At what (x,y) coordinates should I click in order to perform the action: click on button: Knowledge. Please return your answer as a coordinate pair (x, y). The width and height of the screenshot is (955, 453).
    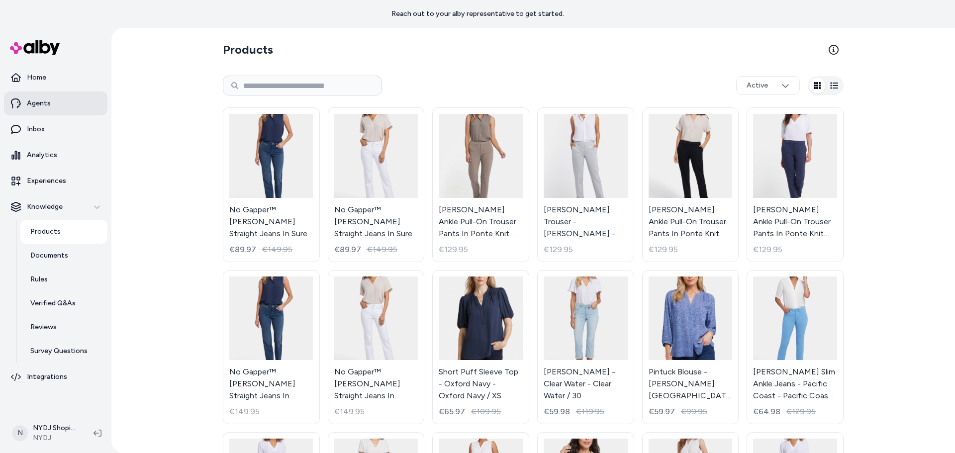
    Looking at the image, I should click on (56, 207).